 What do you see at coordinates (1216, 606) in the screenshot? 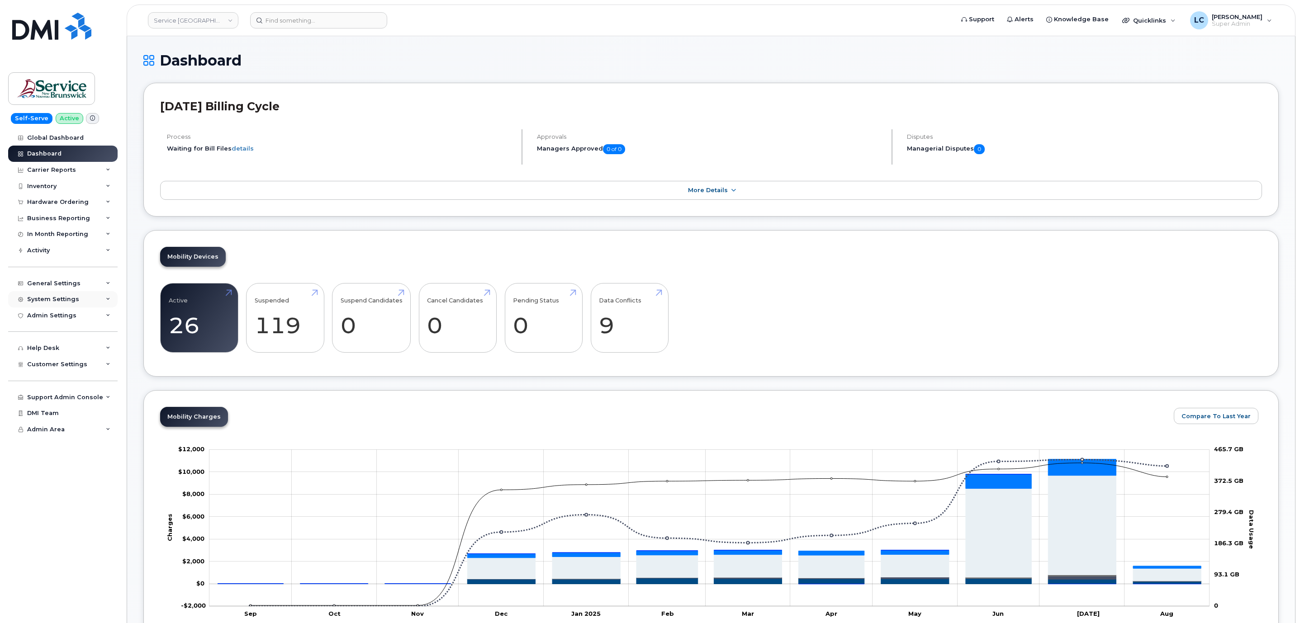
I see `tspan: 0` at bounding box center [1216, 606].